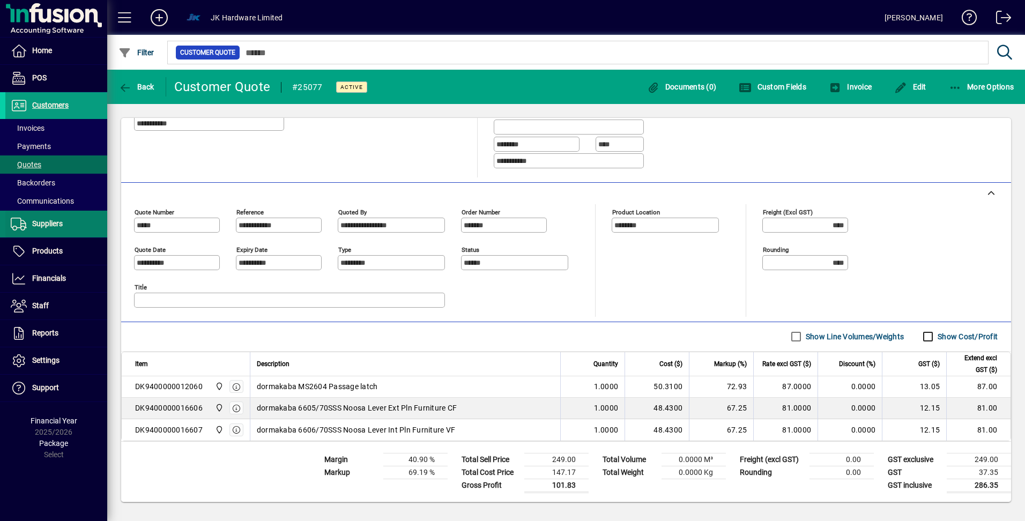 The height and width of the screenshot is (521, 1025). What do you see at coordinates (56, 128) in the screenshot?
I see `a: Invoices` at bounding box center [56, 128].